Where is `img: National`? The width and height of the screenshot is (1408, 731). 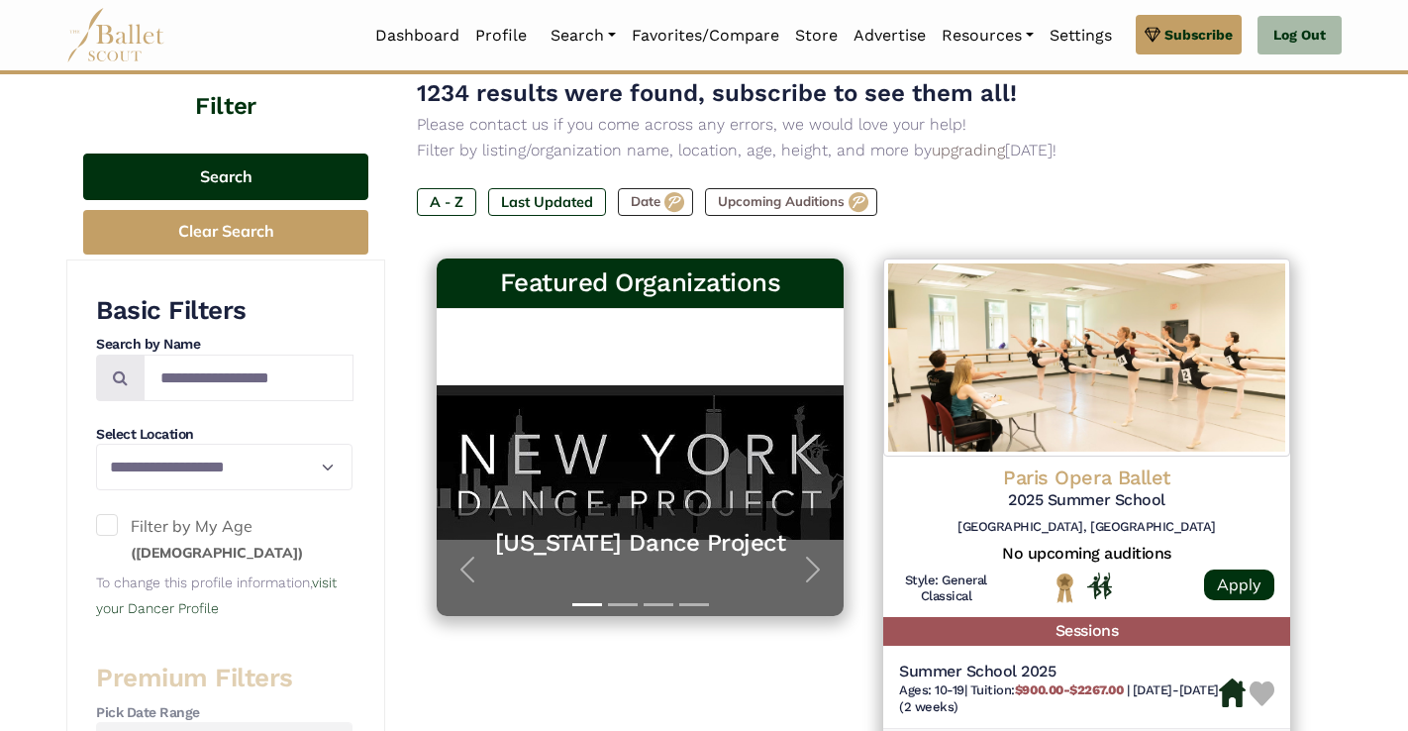
img: National is located at coordinates (1064, 587).